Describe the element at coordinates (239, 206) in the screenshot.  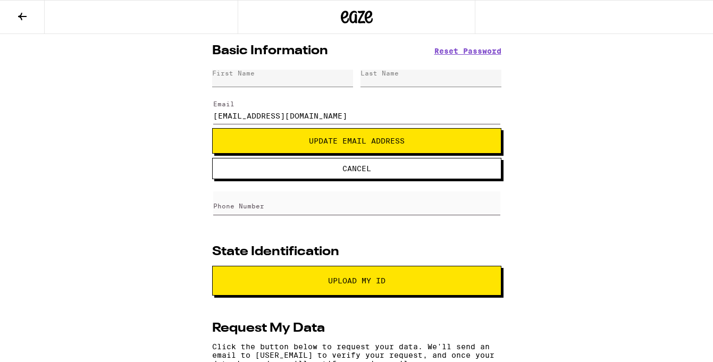
I see `label: Phone Number` at that location.